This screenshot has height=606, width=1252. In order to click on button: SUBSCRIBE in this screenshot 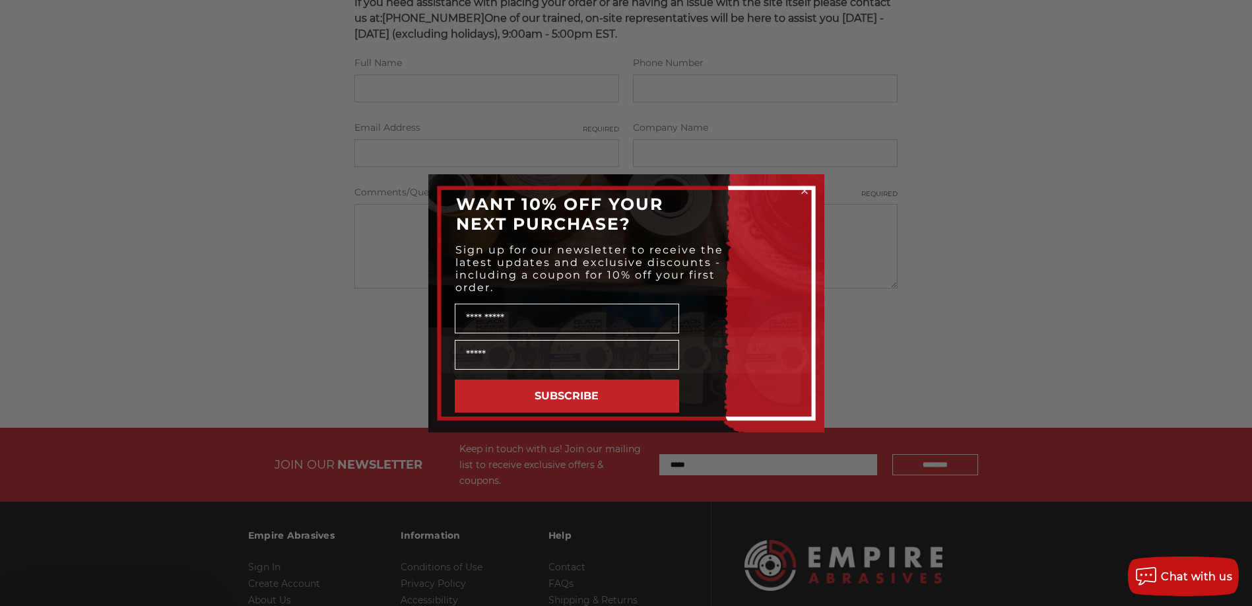, I will do `click(567, 396)`.